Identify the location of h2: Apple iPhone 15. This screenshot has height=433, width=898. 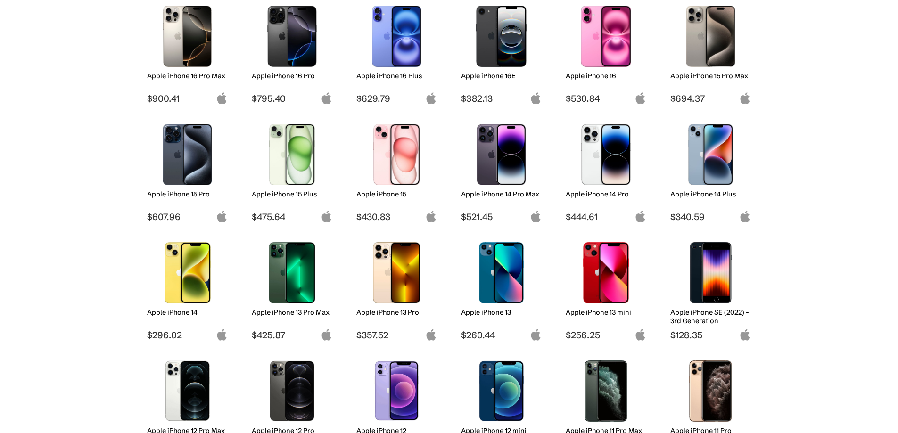
(396, 194).